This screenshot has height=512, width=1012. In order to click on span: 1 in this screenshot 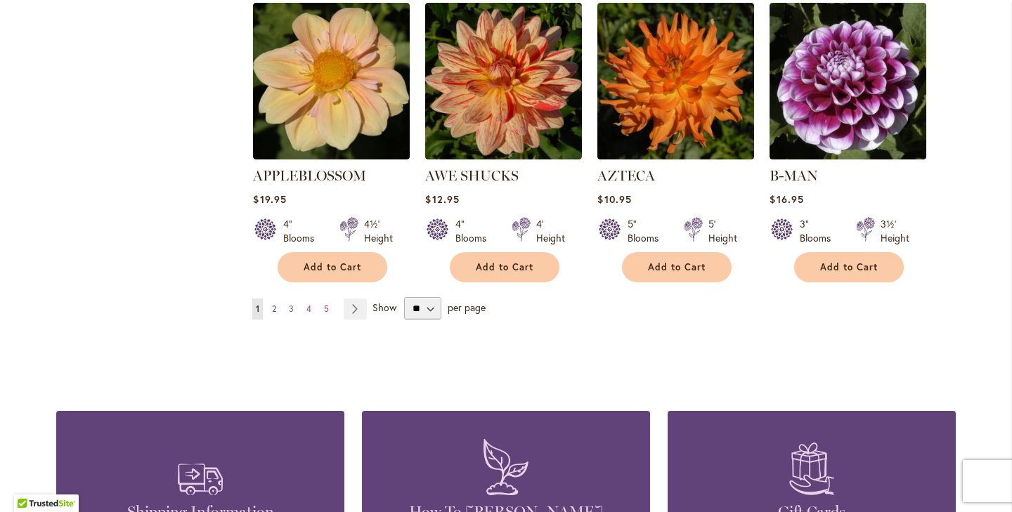, I will do `click(257, 308)`.